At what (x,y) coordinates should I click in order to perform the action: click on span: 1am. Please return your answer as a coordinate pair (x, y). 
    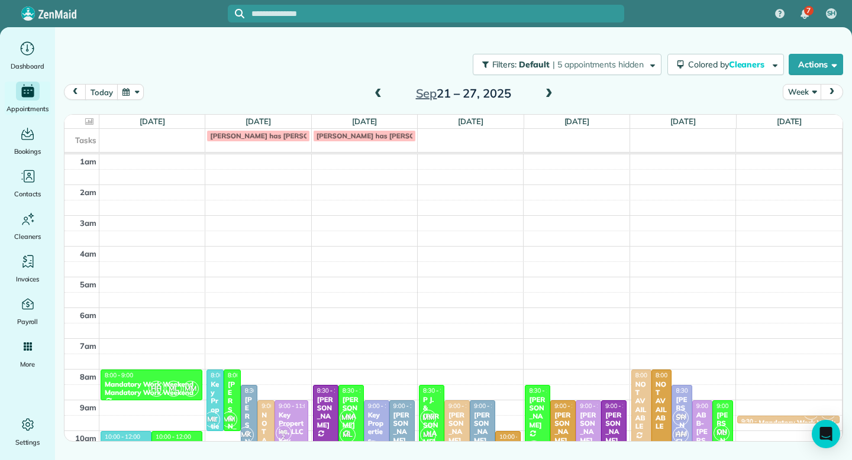
    Looking at the image, I should click on (88, 162).